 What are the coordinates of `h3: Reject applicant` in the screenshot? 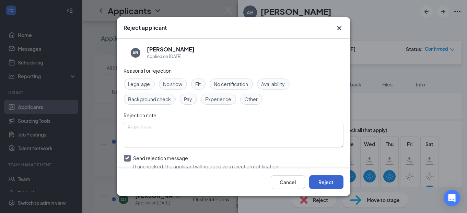 It's located at (146, 28).